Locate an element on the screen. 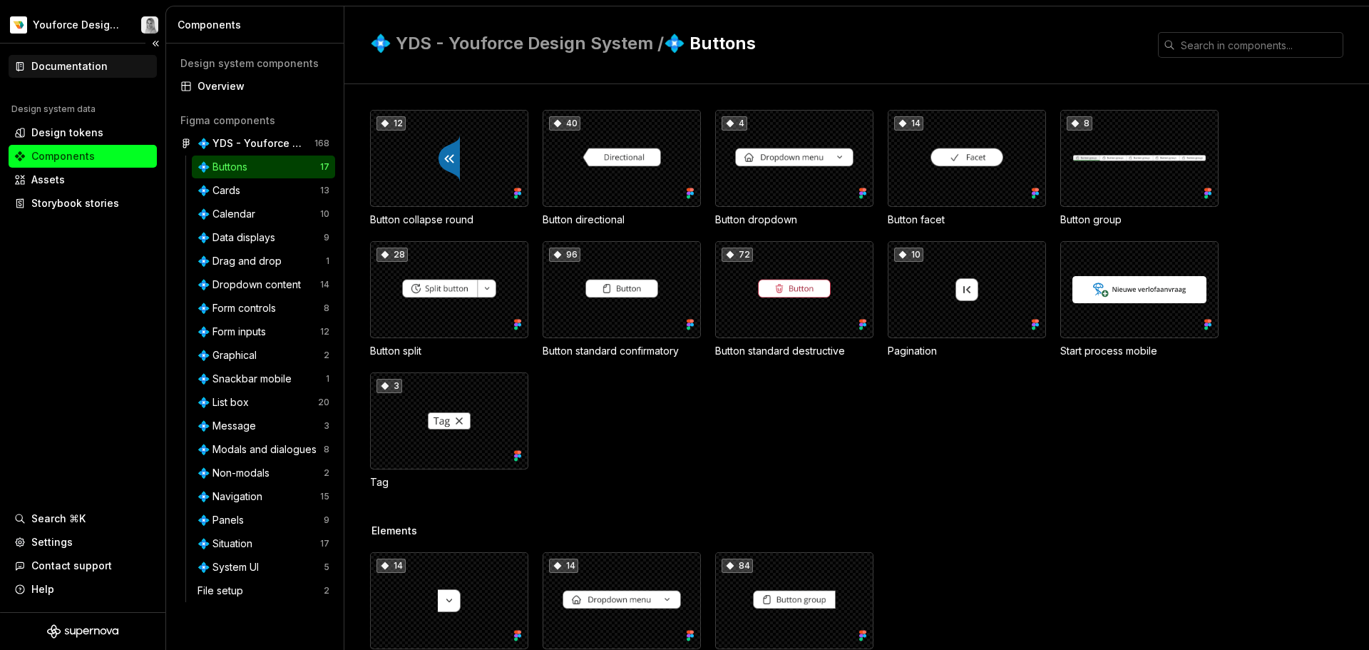  div: 💠 Form controls is located at coordinates (240, 308).